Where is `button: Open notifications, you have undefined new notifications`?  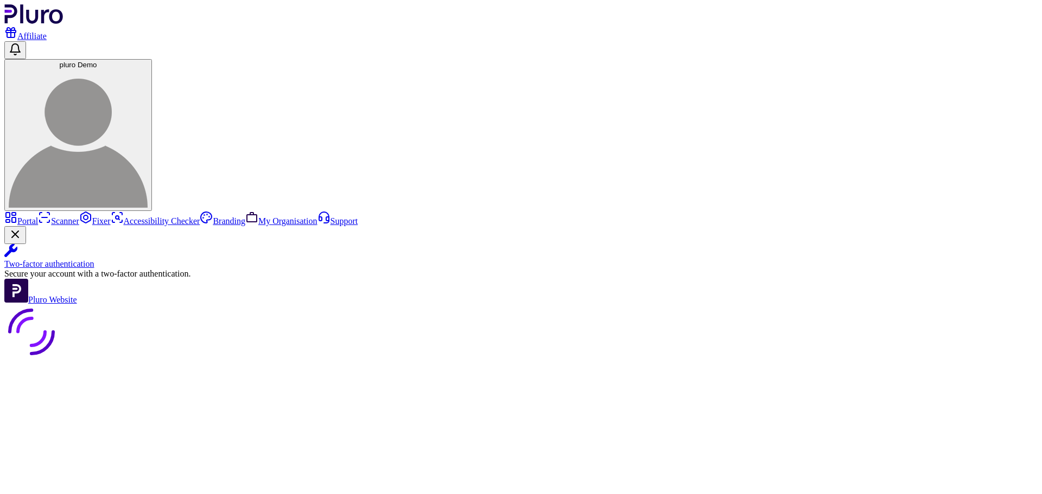 button: Open notifications, you have undefined new notifications is located at coordinates (15, 50).